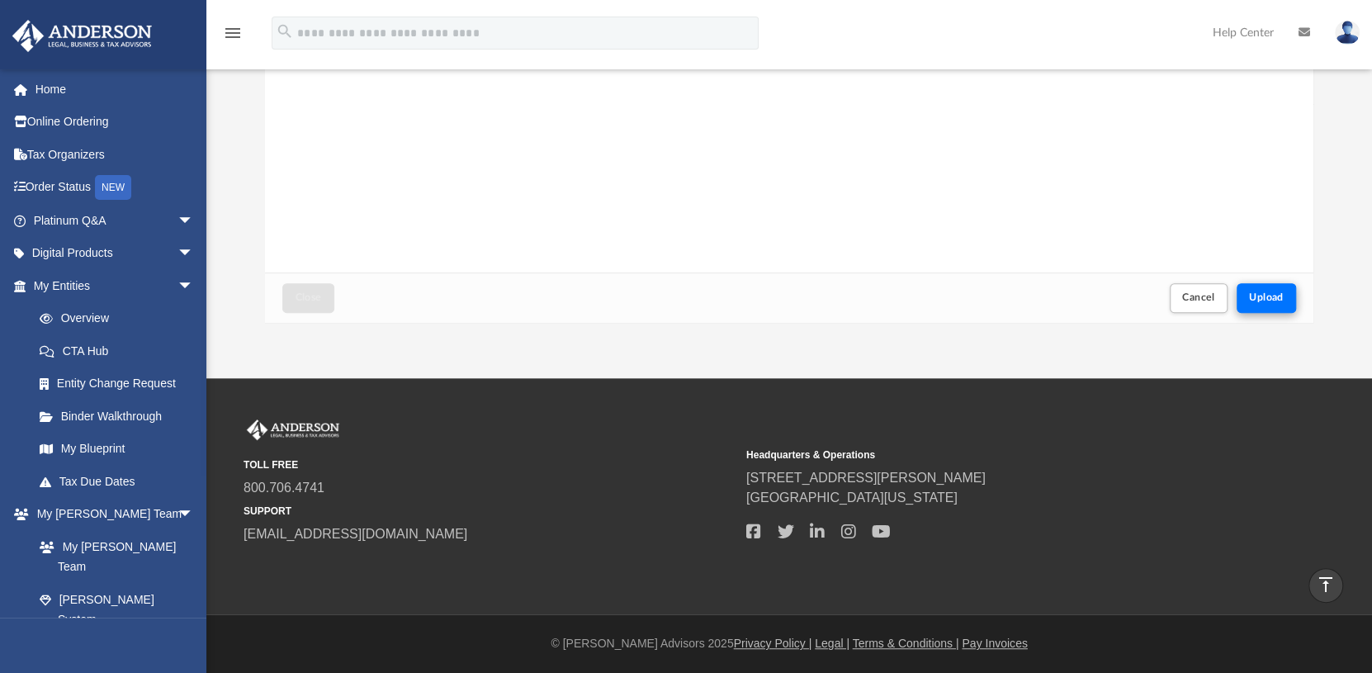 The height and width of the screenshot is (673, 1372). Describe the element at coordinates (115, 253) in the screenshot. I see `a: Digital Productsarrow_drop_down` at that location.